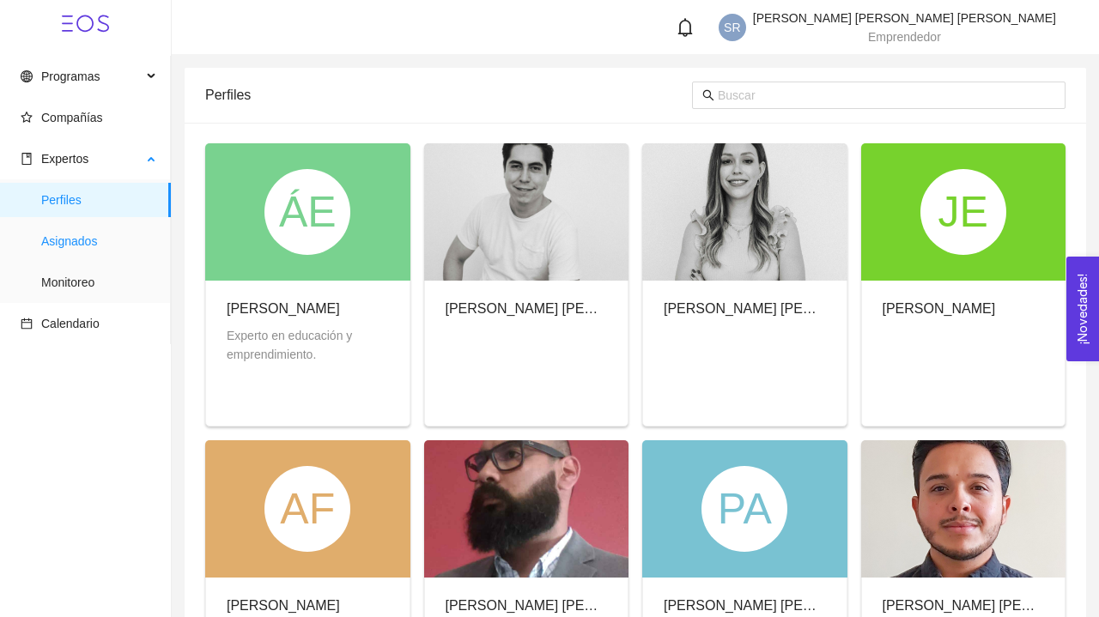 The height and width of the screenshot is (617, 1099). Describe the element at coordinates (70, 76) in the screenshot. I see `span: Programas` at that location.